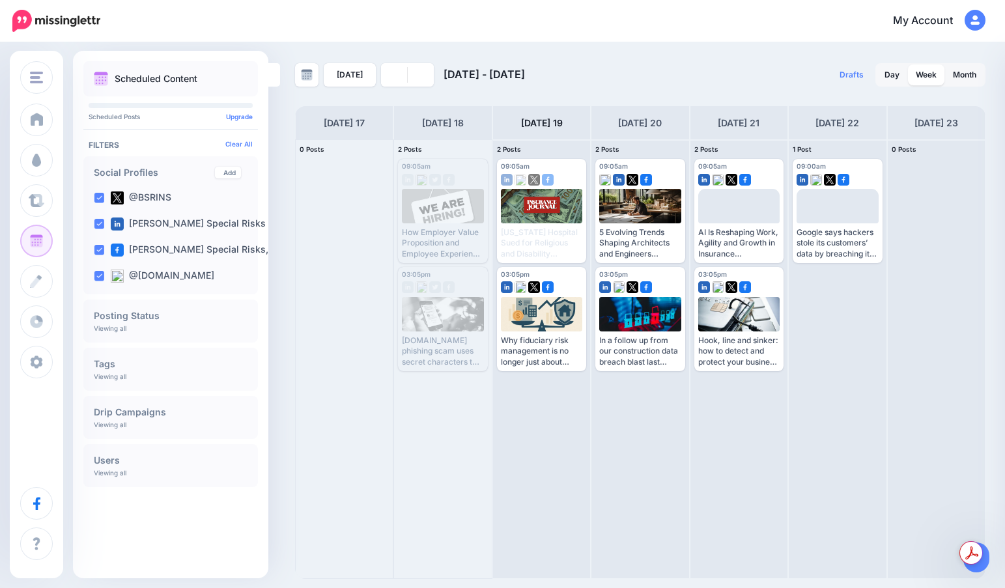 This screenshot has height=588, width=1005. What do you see at coordinates (965, 75) in the screenshot?
I see `a: Month` at bounding box center [965, 75].